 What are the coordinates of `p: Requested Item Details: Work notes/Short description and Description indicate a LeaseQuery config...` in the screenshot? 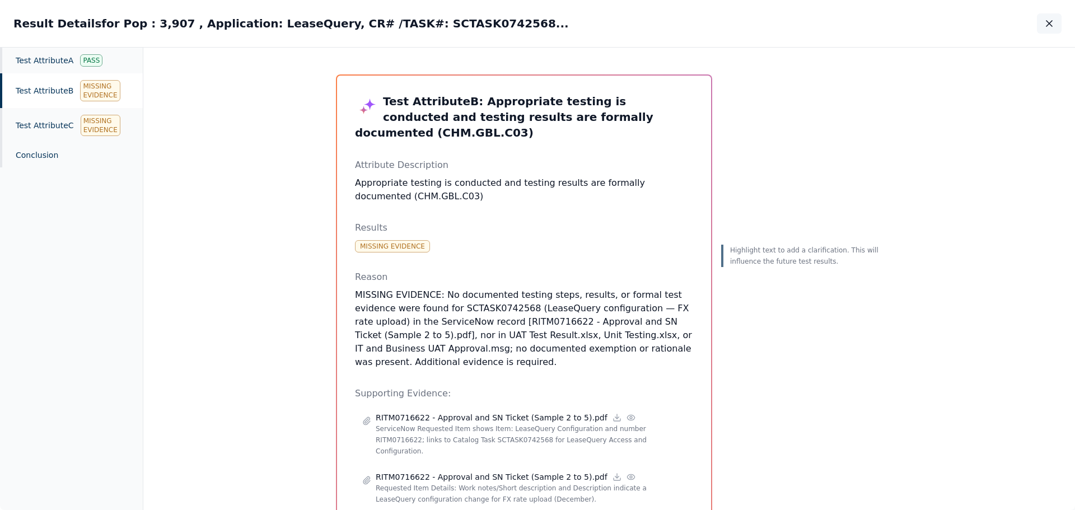 It's located at (531, 494).